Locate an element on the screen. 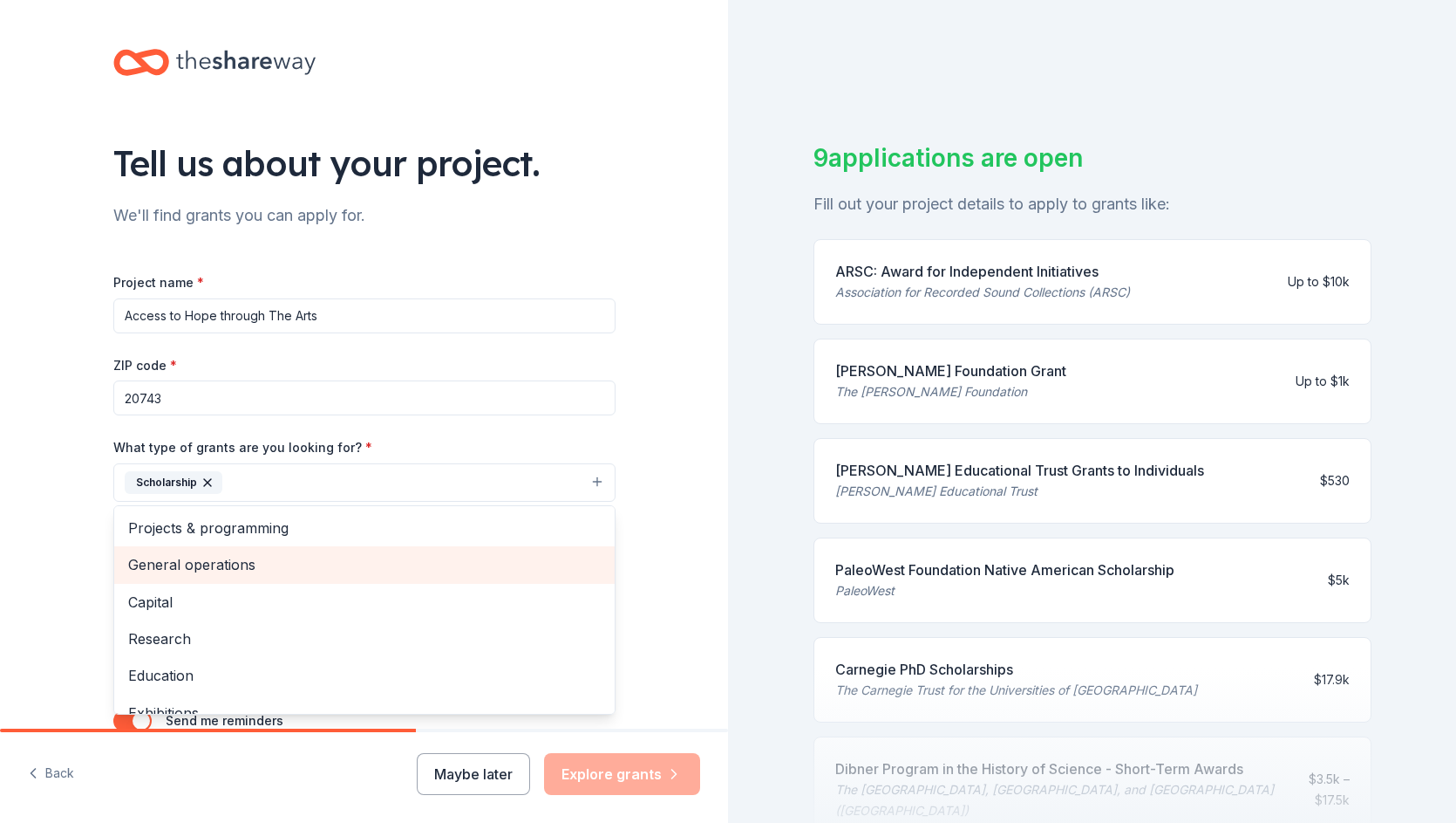  span: Capital is located at coordinates (364, 602).